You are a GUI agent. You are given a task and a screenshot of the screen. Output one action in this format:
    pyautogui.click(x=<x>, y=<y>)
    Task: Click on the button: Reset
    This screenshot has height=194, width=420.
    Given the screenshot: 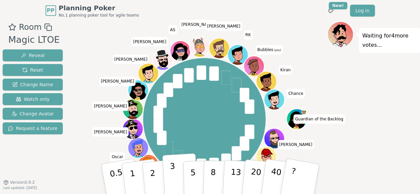 What is the action you would take?
    pyautogui.click(x=33, y=70)
    